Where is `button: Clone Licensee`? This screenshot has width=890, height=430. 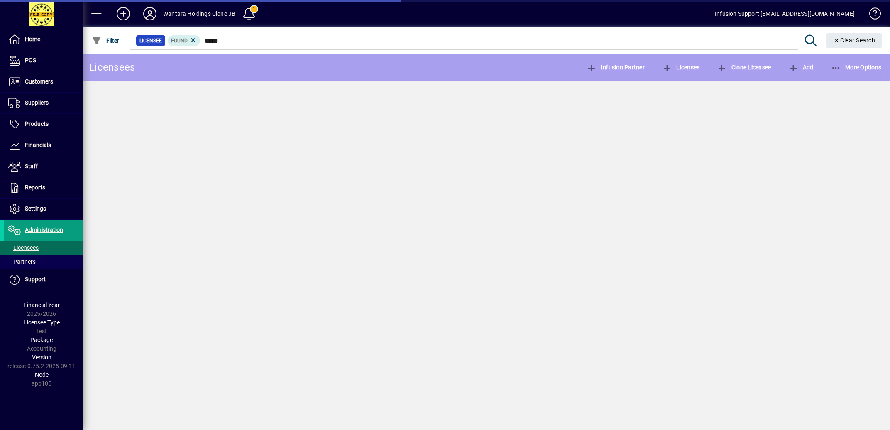
button: Clone Licensee is located at coordinates (744, 67).